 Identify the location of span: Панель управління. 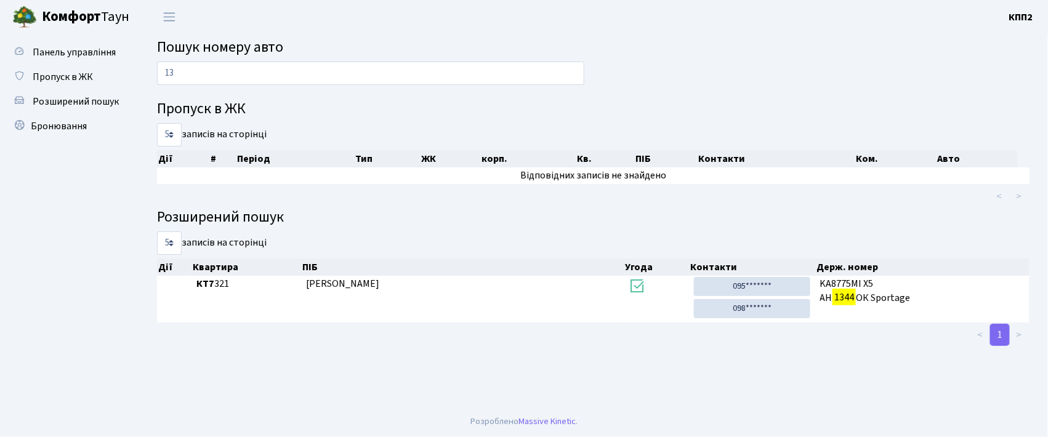
(74, 52).